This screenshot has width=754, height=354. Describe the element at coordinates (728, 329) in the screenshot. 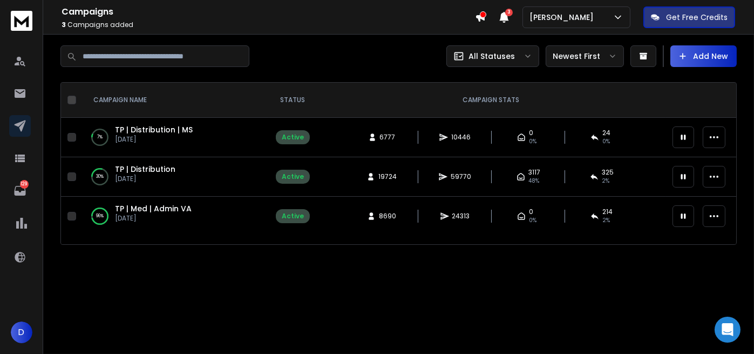

I see `div: Open Intercom Messenger` at that location.